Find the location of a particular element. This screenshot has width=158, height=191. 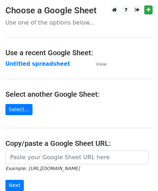

input: Next is located at coordinates (14, 185).